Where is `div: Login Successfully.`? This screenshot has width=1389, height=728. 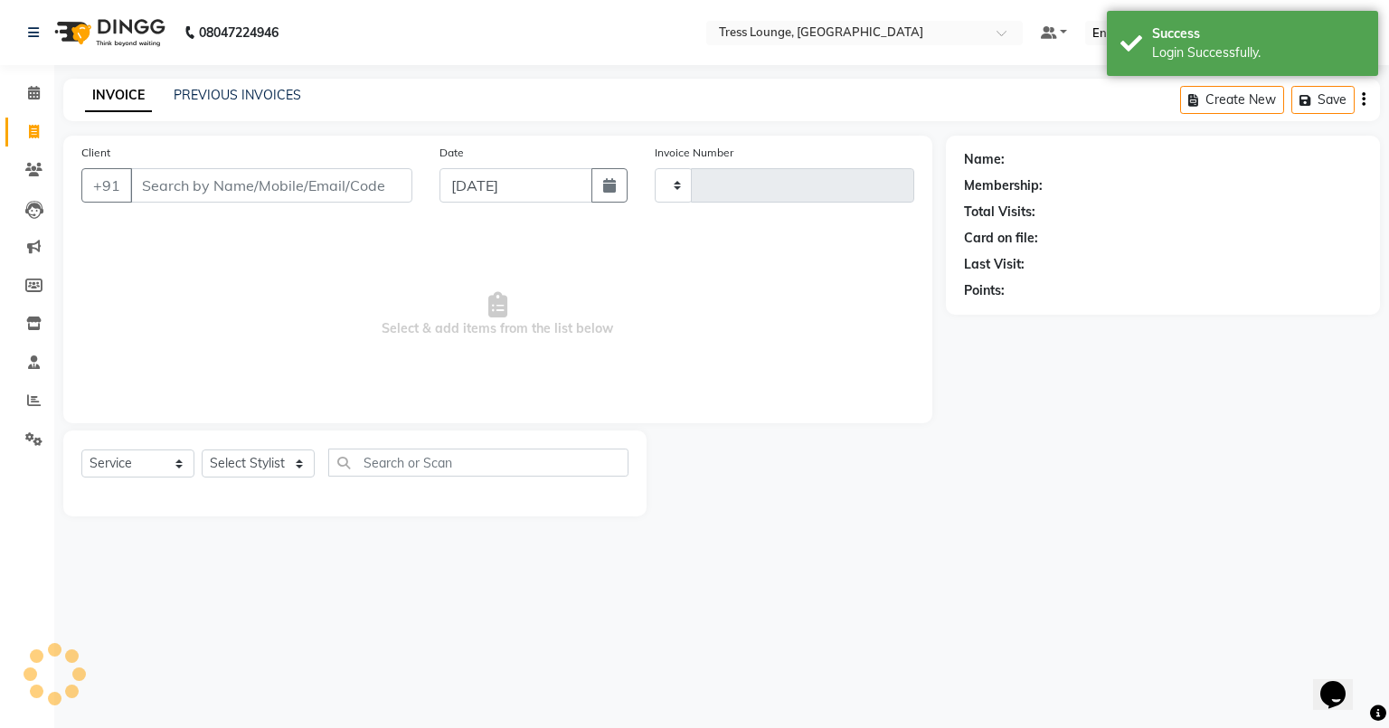 div: Login Successfully. is located at coordinates (1258, 52).